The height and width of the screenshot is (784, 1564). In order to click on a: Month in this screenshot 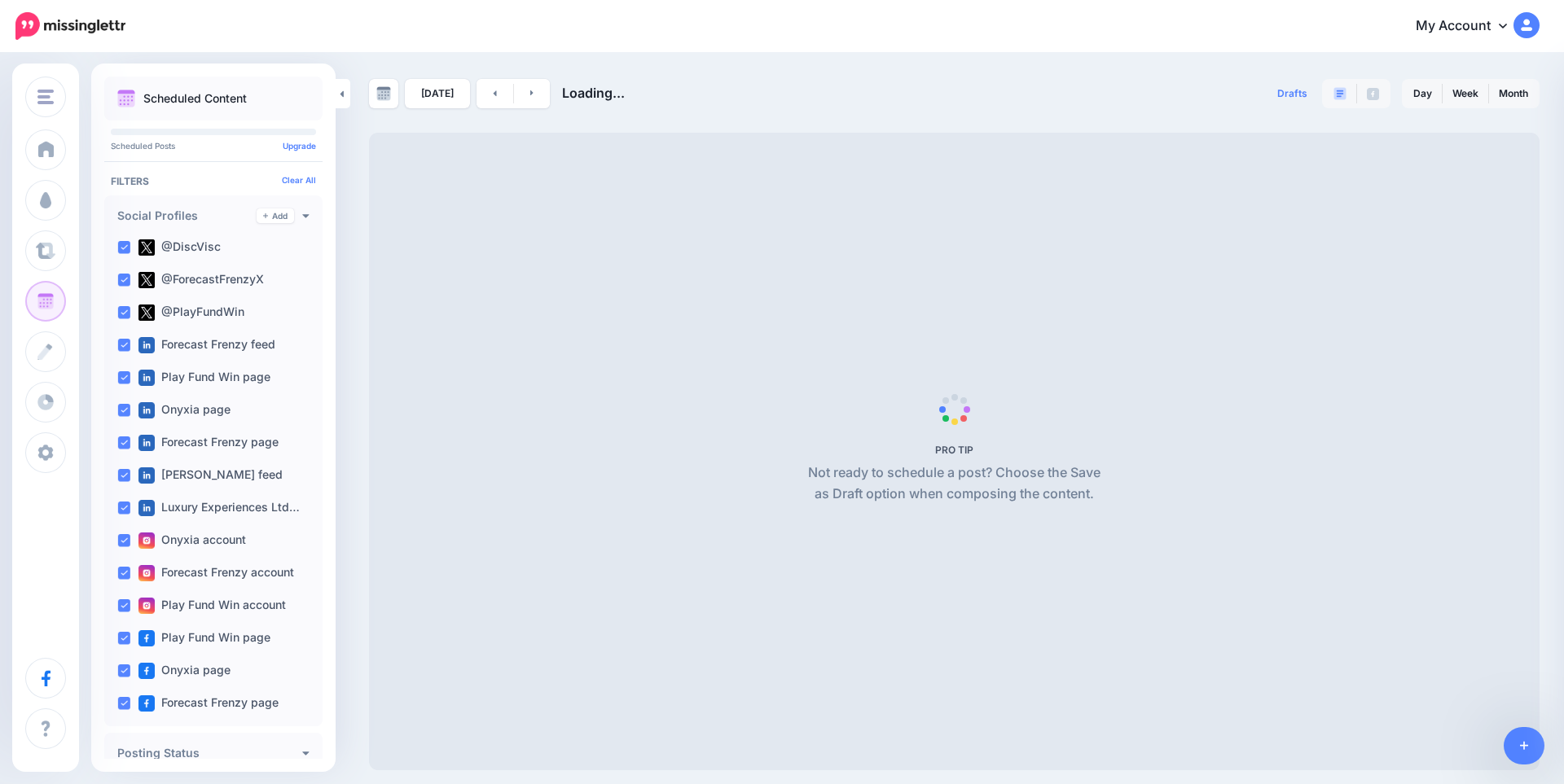, I will do `click(1514, 94)`.